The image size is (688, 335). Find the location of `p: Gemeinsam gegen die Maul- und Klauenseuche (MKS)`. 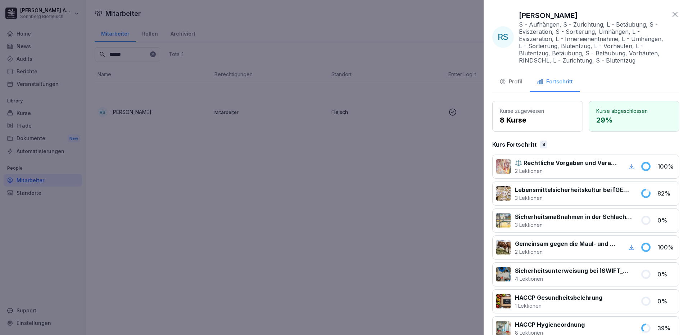

p: Gemeinsam gegen die Maul- und Klauenseuche (MKS) is located at coordinates (566, 244).